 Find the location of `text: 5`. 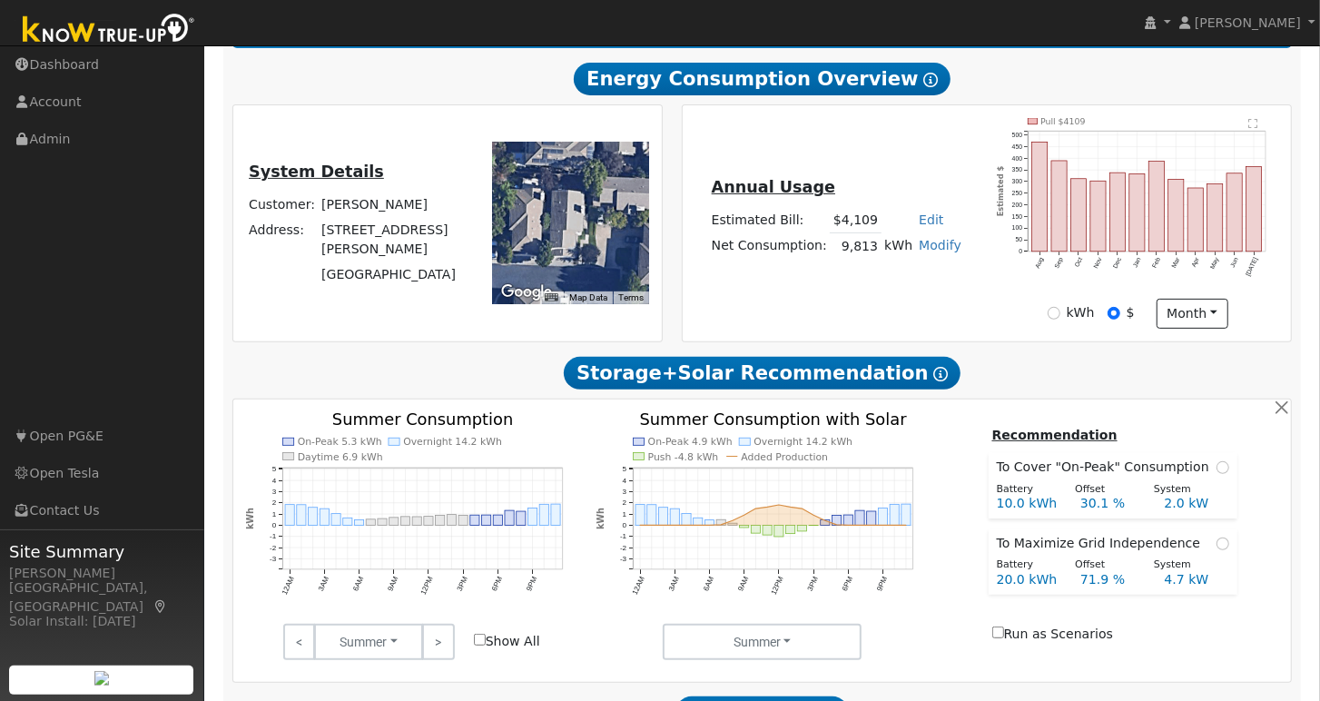

text: 5 is located at coordinates (273, 469).